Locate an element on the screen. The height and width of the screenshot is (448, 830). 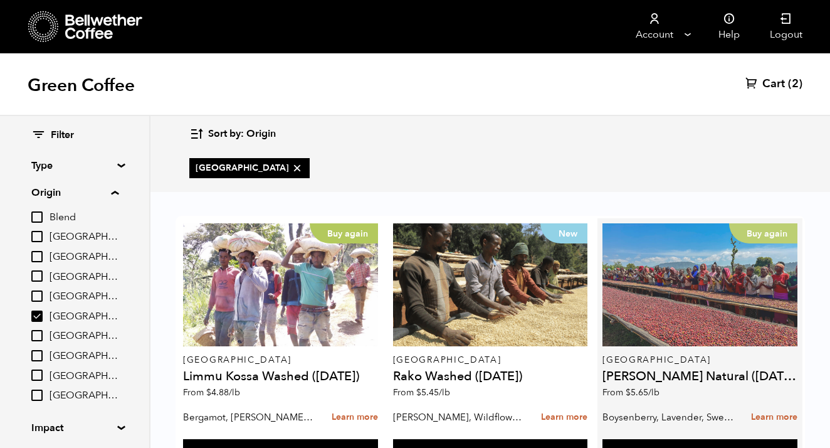
bdi: 4.88 is located at coordinates (223, 392).